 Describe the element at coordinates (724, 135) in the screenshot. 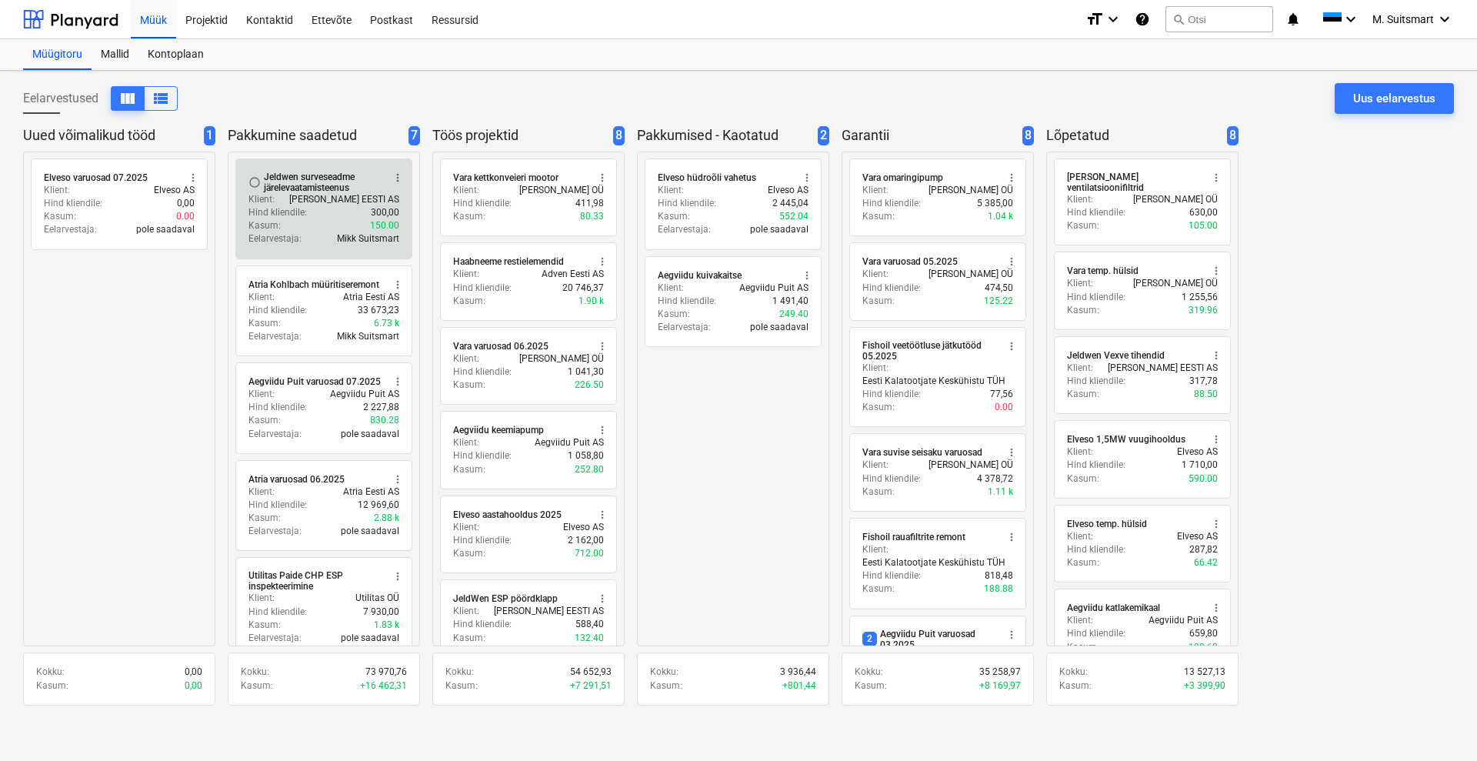

I see `p: Pakkumised - Kaotatud` at that location.